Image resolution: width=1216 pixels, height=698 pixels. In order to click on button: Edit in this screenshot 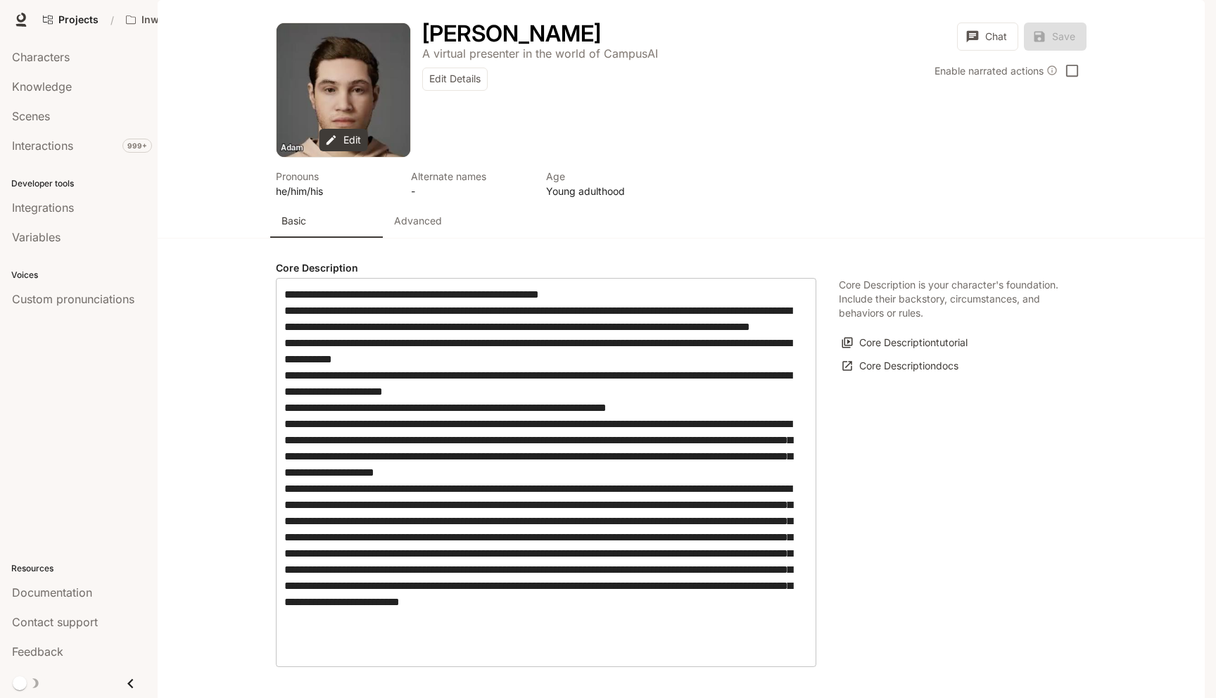, I will do `click(344, 140)`.